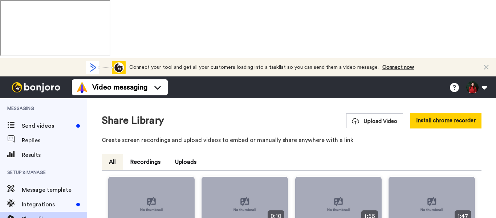 This screenshot has height=218, width=496. What do you see at coordinates (398, 67) in the screenshot?
I see `a: Connect now` at bounding box center [398, 67].